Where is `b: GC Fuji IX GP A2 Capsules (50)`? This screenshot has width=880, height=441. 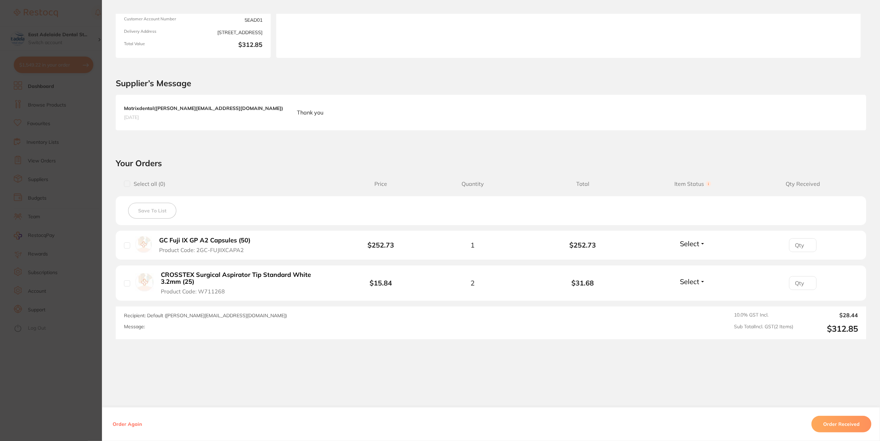 b: GC Fuji IX GP A2 Capsules (50) is located at coordinates (205, 240).